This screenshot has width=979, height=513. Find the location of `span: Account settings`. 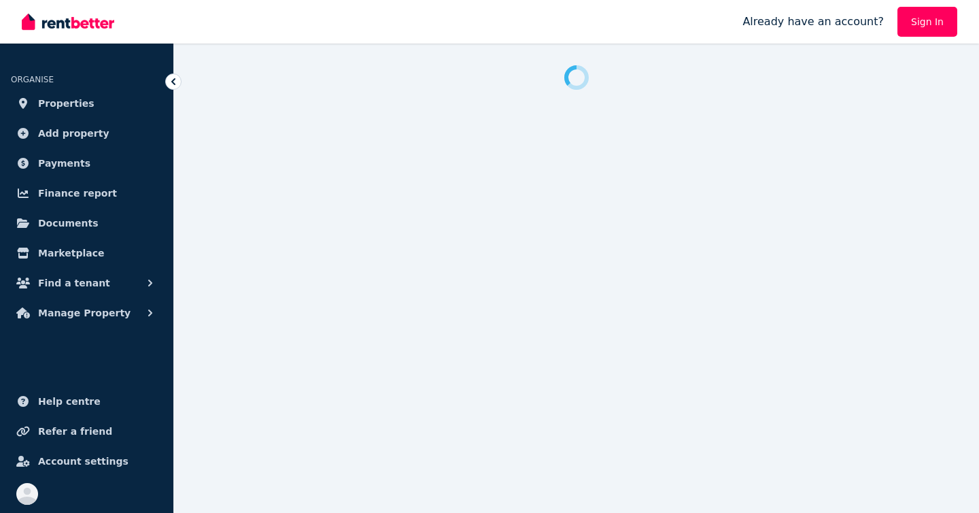

span: Account settings is located at coordinates (83, 461).